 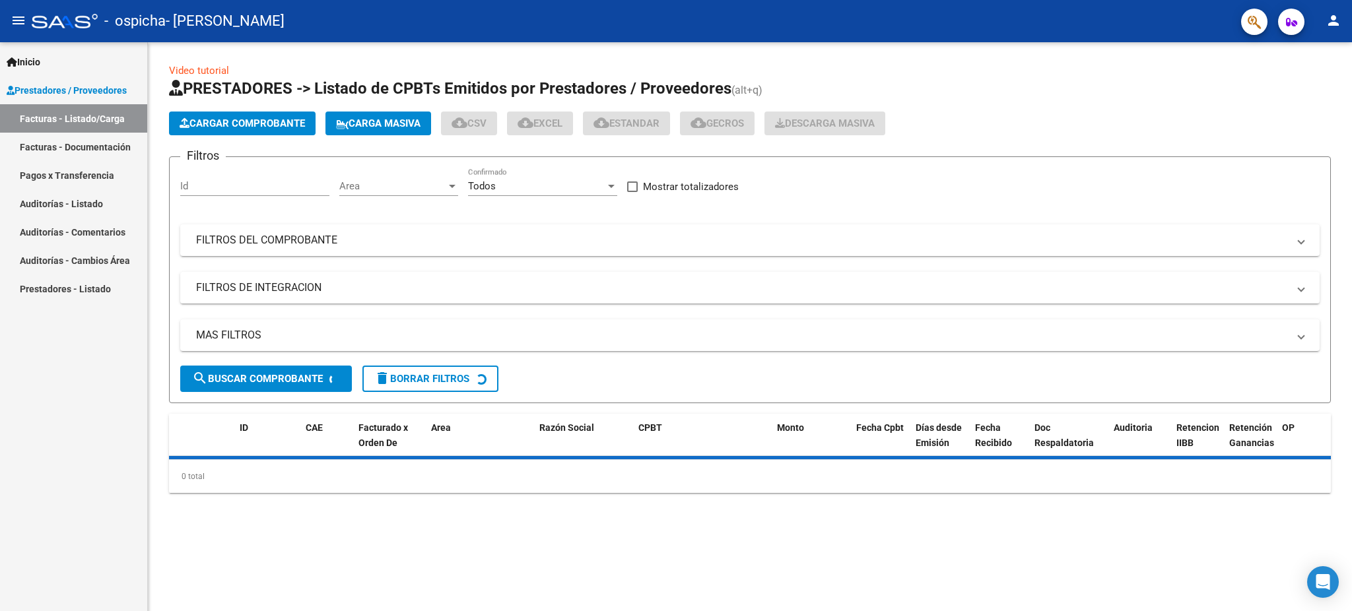 What do you see at coordinates (267, 443) in the screenshot?
I see `datatable-header-cell: ID` at bounding box center [267, 443].